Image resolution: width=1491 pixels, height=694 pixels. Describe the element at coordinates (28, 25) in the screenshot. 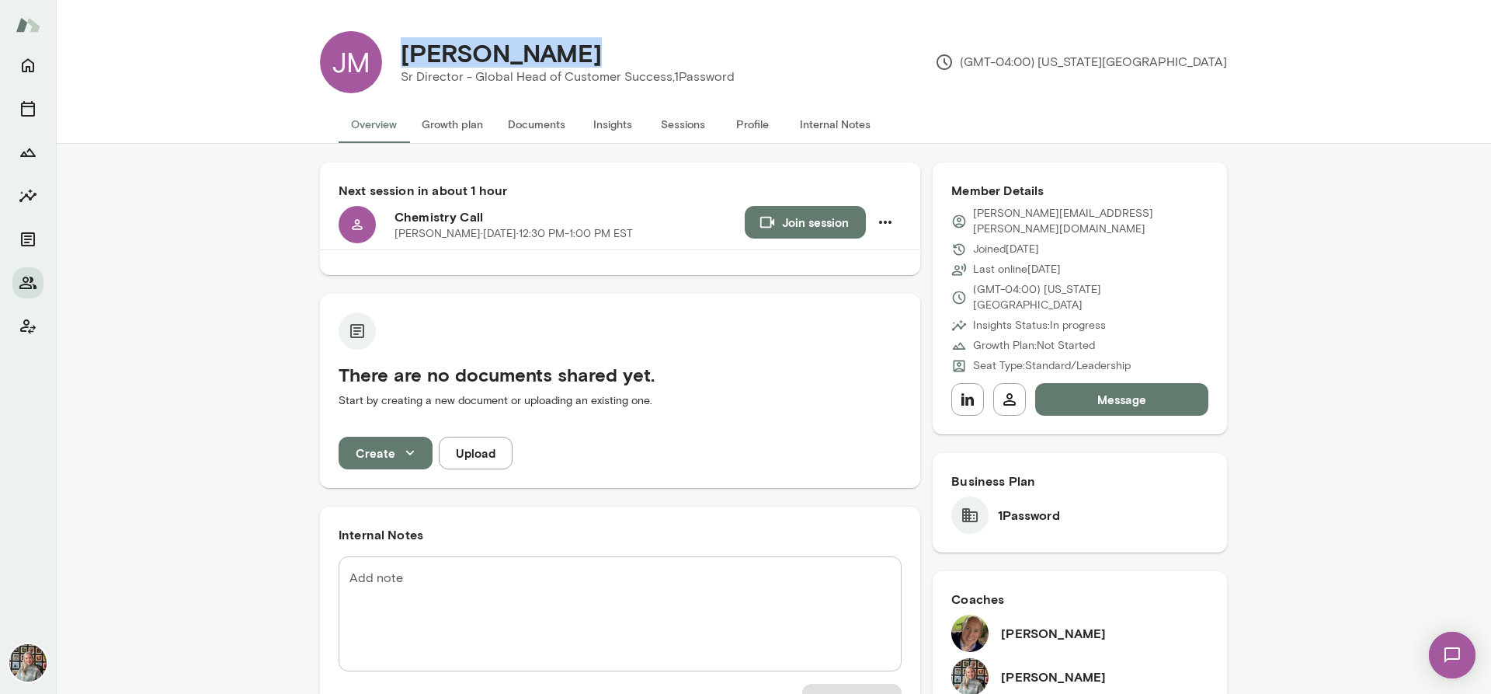

I see `img: Mento` at that location.